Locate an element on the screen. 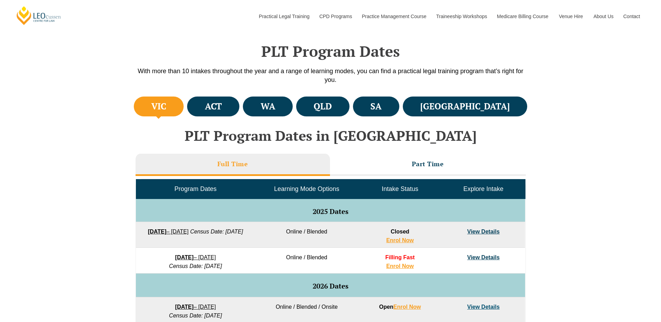 Image resolution: width=661 pixels, height=322 pixels. span: Program Dates is located at coordinates (195, 189).